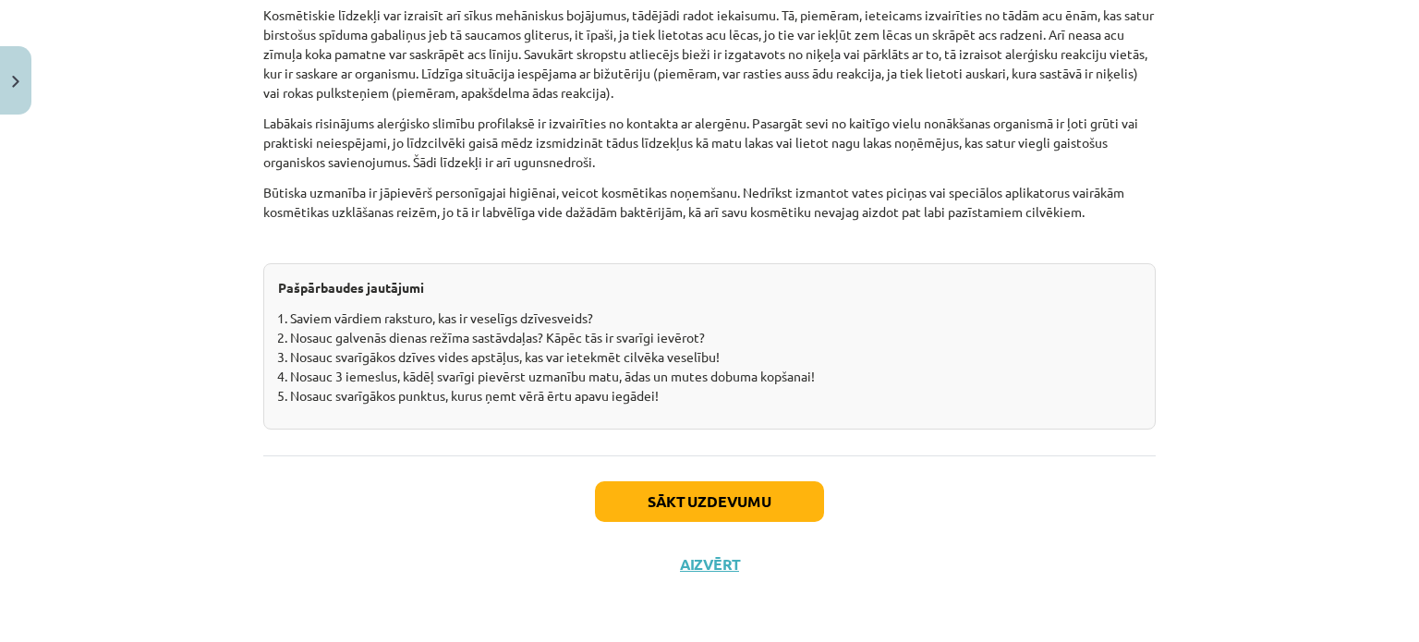 The height and width of the screenshot is (642, 1419). What do you see at coordinates (715, 337) in the screenshot?
I see `li: Nosauc galvenās dienas režīma sastāvdaļas? Kāpēc tās ir svarīgi ievērot?` at bounding box center [715, 337].